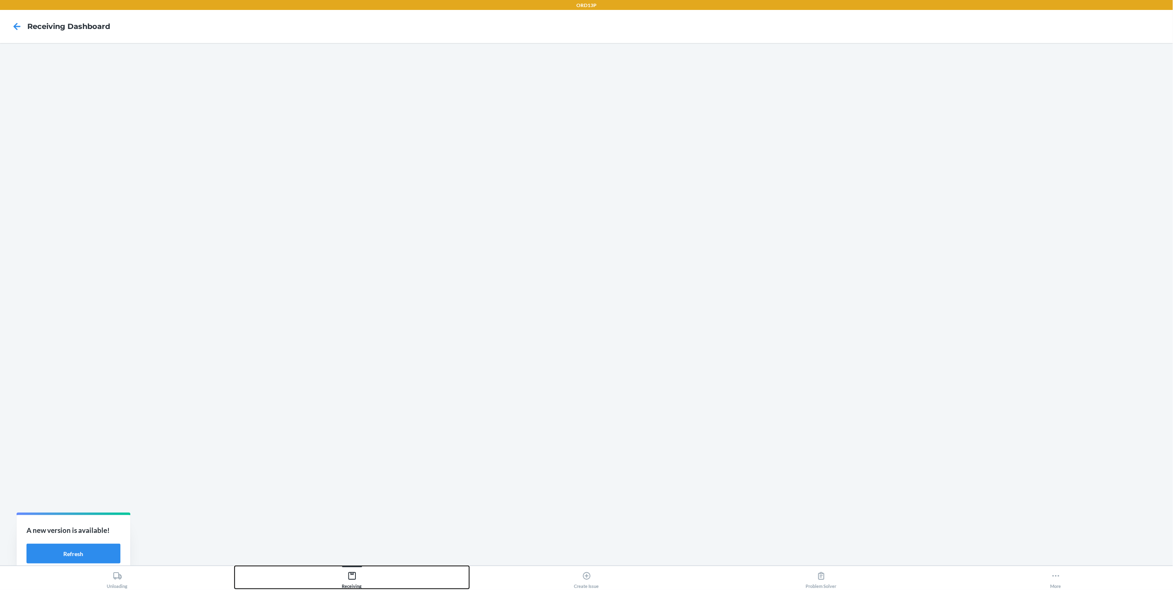 This screenshot has height=590, width=1173. Describe the element at coordinates (352, 577) in the screenshot. I see `button: Receiving` at that location.